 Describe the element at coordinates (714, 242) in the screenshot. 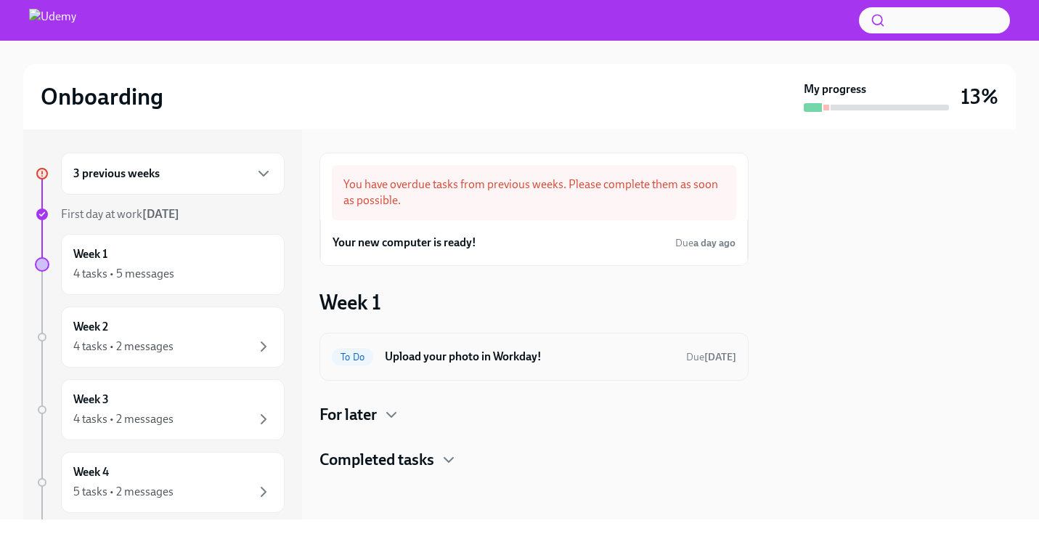

I see `strong: a day ago` at that location.